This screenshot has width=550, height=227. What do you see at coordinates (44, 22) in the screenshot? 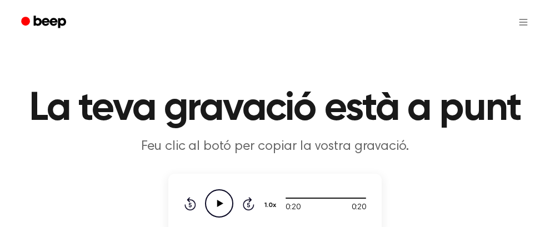
I see `a: Bip` at bounding box center [44, 22].